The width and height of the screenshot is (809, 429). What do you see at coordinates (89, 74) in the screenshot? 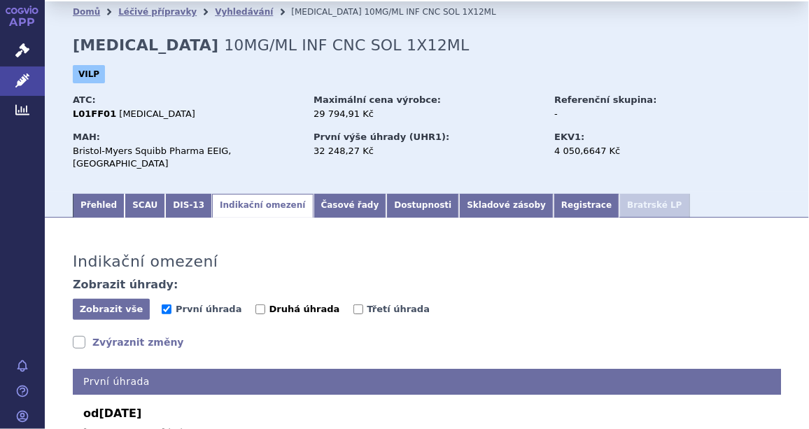
I see `span: VILP` at bounding box center [89, 74].